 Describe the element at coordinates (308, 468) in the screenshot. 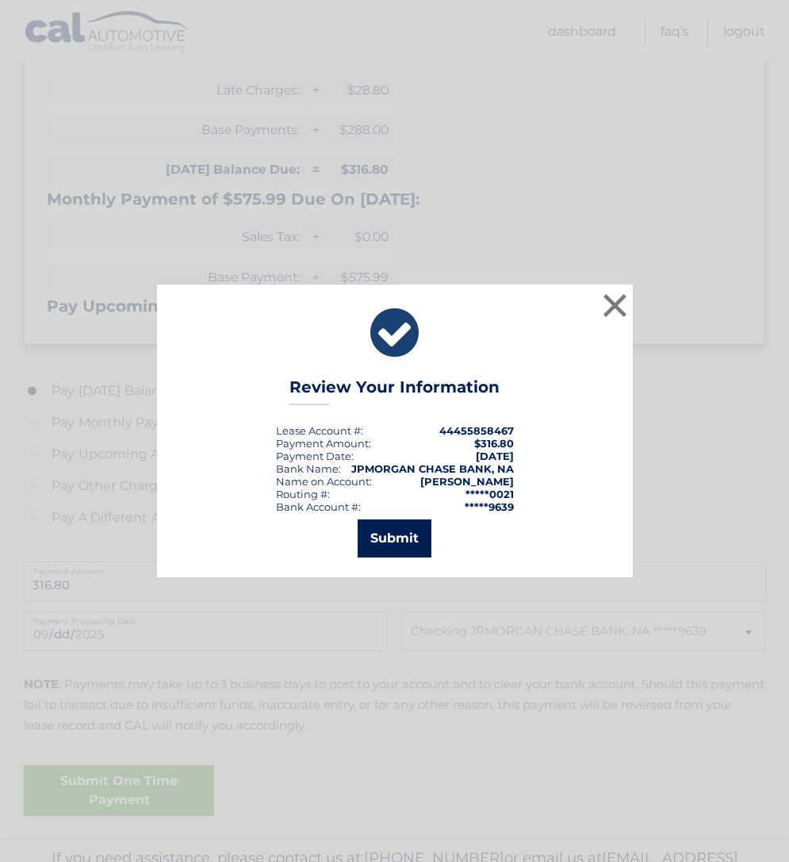

I see `div: Bank Name:` at that location.